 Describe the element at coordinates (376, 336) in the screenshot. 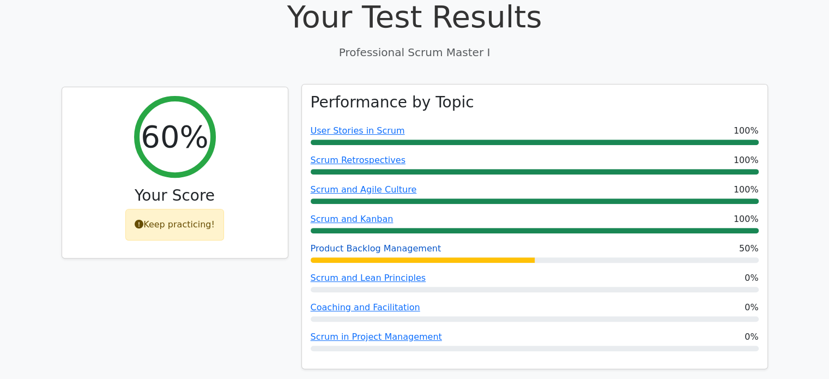

I see `a: Scrum in Project Management` at that location.